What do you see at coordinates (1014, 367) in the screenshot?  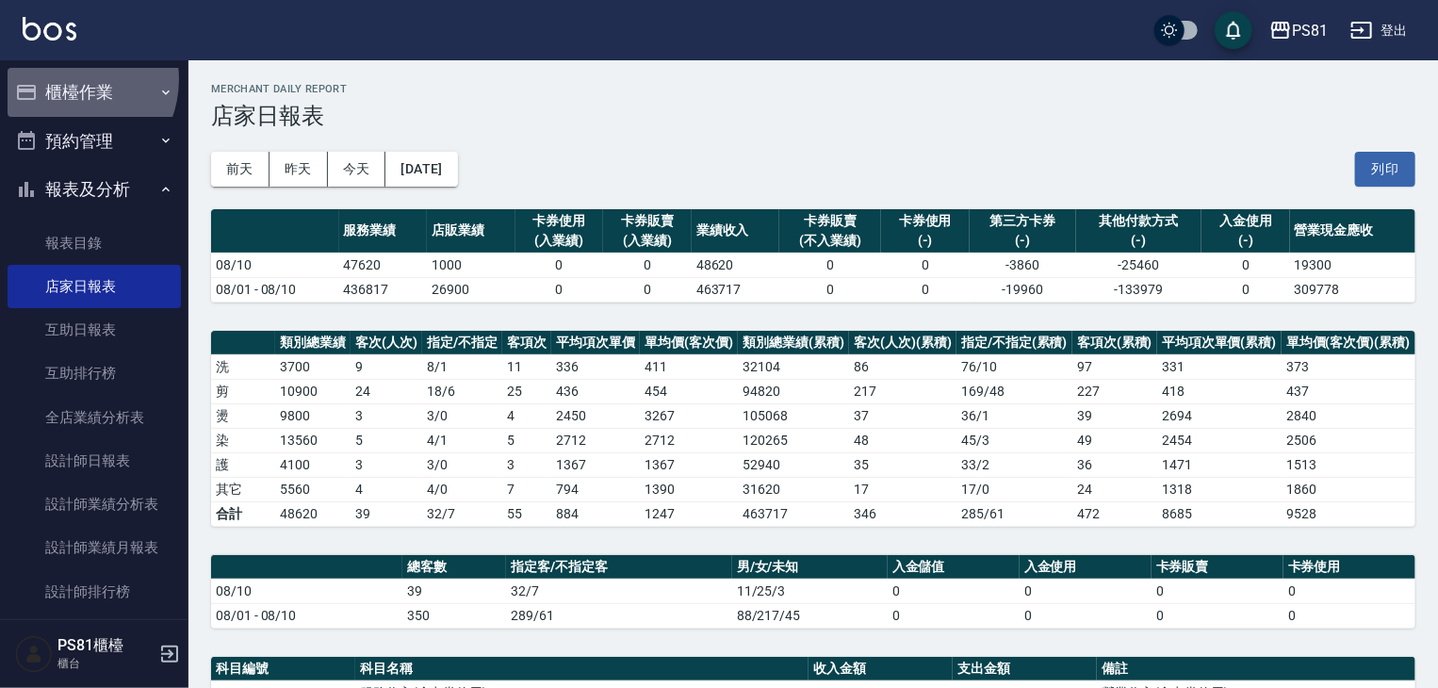 I see `td: 76 / 10` at bounding box center [1014, 367].